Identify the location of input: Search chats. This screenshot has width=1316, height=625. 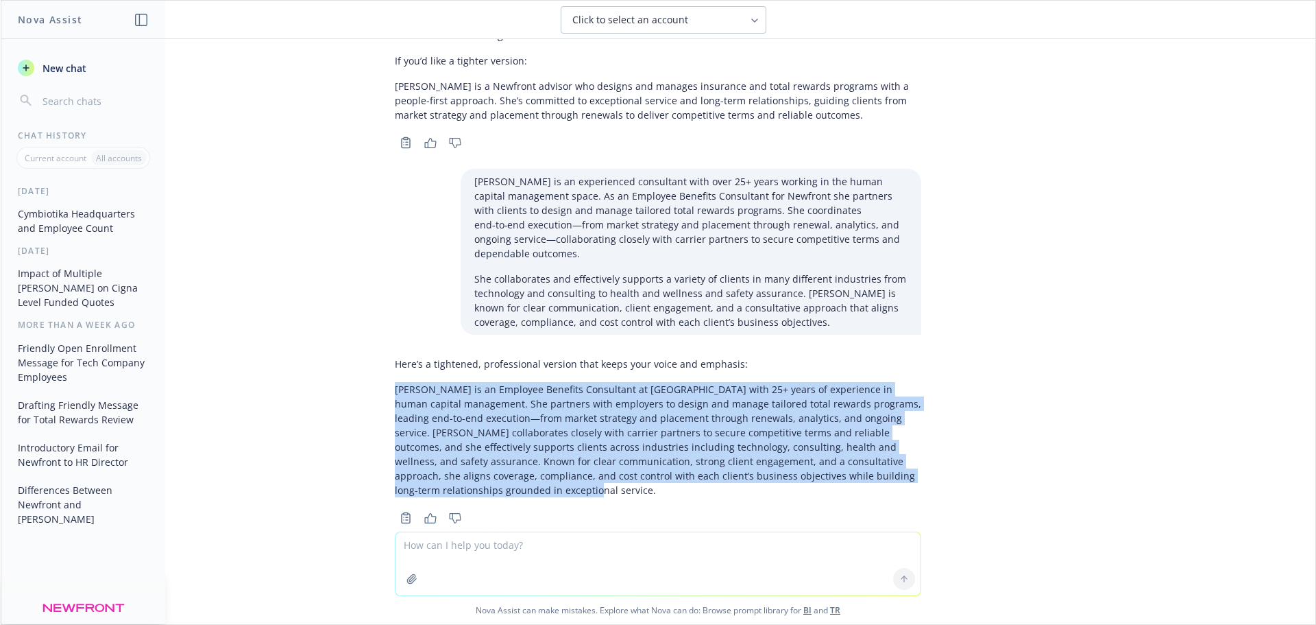
(94, 101).